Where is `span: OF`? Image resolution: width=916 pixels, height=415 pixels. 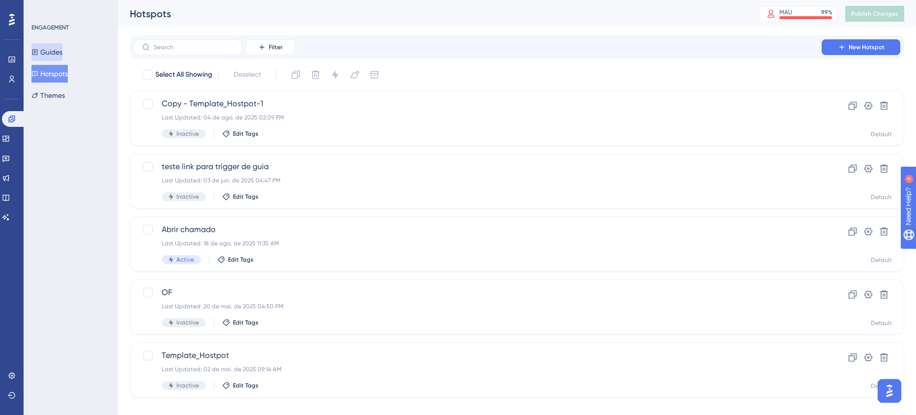 span: OF is located at coordinates (477, 292).